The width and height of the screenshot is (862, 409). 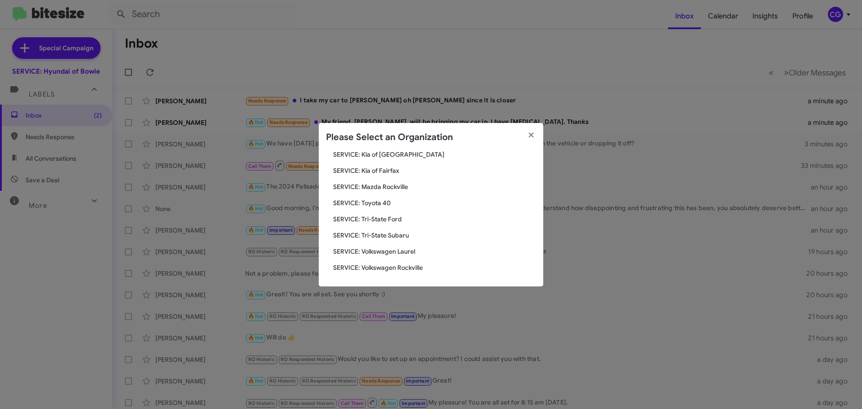 I want to click on h2: Please Select an Organization, so click(x=389, y=137).